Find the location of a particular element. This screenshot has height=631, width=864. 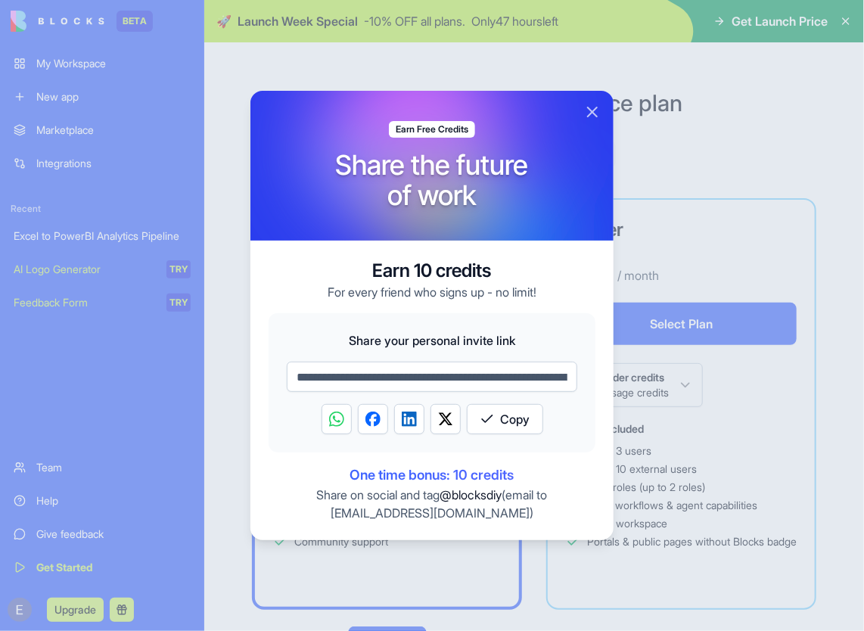

span: @blocksdiy is located at coordinates (471, 495).